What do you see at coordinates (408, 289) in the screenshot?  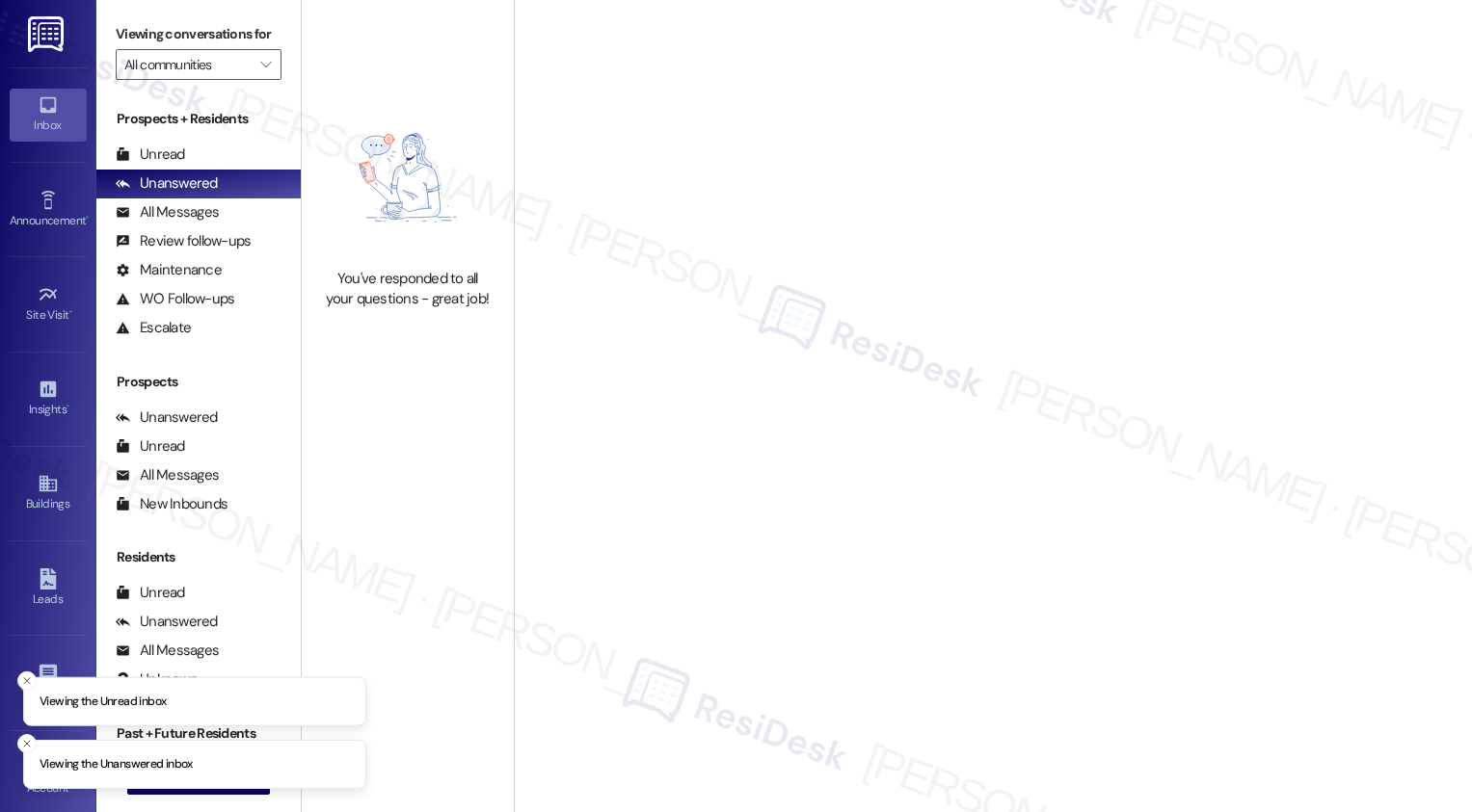 I see `div: You've responded to all your questions - great job!` at bounding box center [408, 289].